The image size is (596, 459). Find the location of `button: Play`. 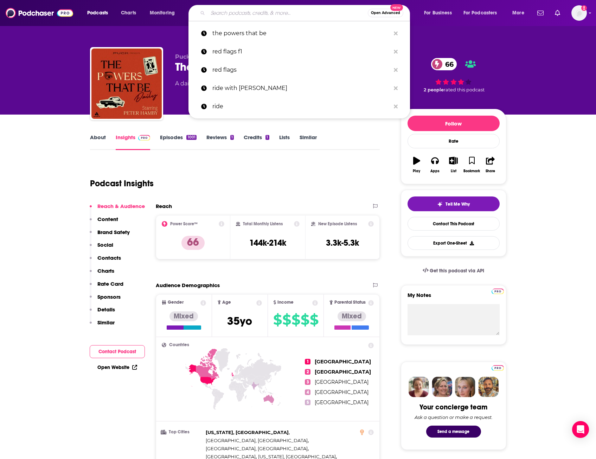

button: Play is located at coordinates (417, 165).